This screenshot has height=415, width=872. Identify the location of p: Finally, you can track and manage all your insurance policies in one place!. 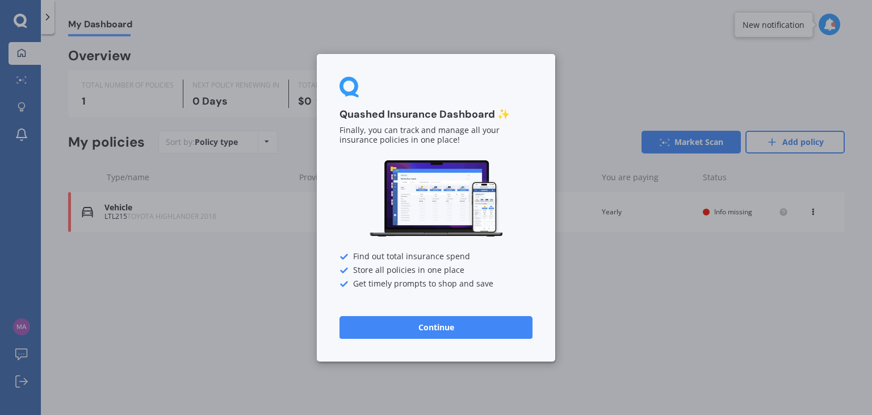
(436, 135).